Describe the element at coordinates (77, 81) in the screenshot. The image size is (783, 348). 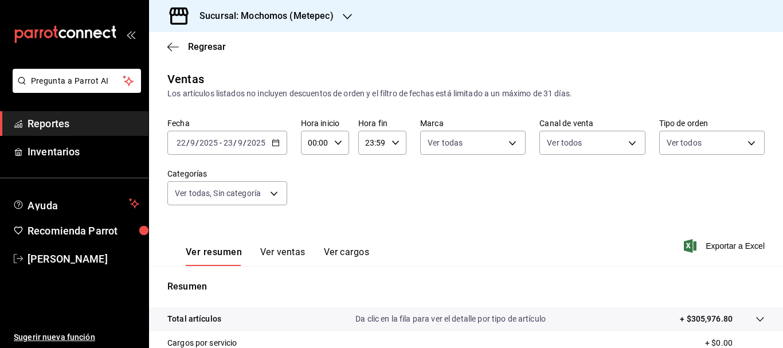
I see `button: Pregunta a Parrot AI` at that location.